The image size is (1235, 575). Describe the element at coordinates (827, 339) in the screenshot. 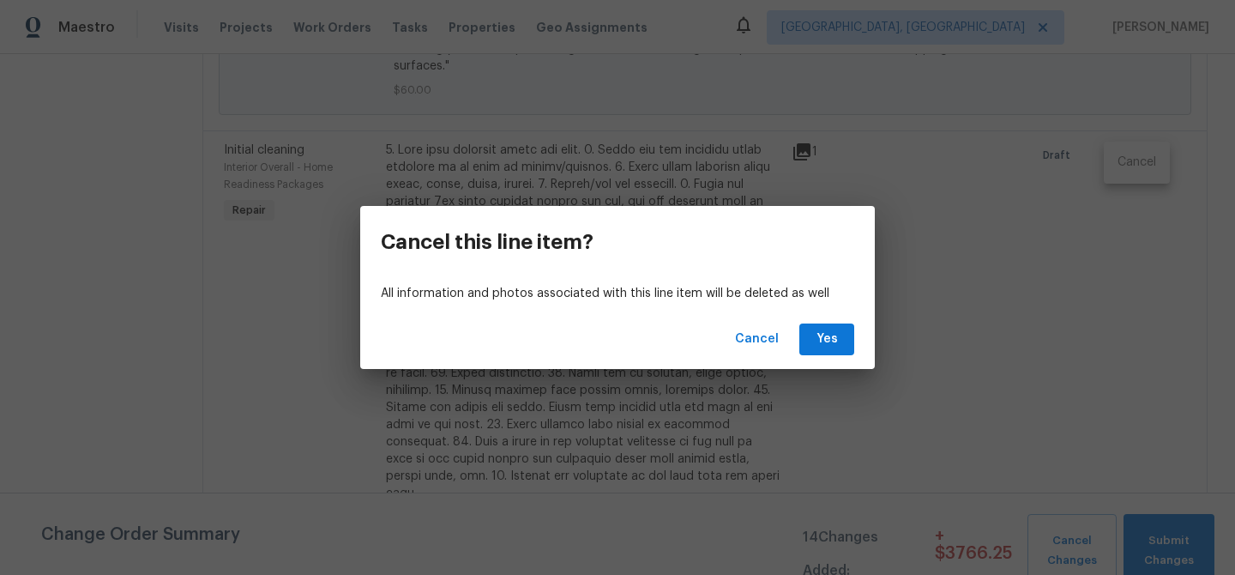

I see `button: Yes` at that location.